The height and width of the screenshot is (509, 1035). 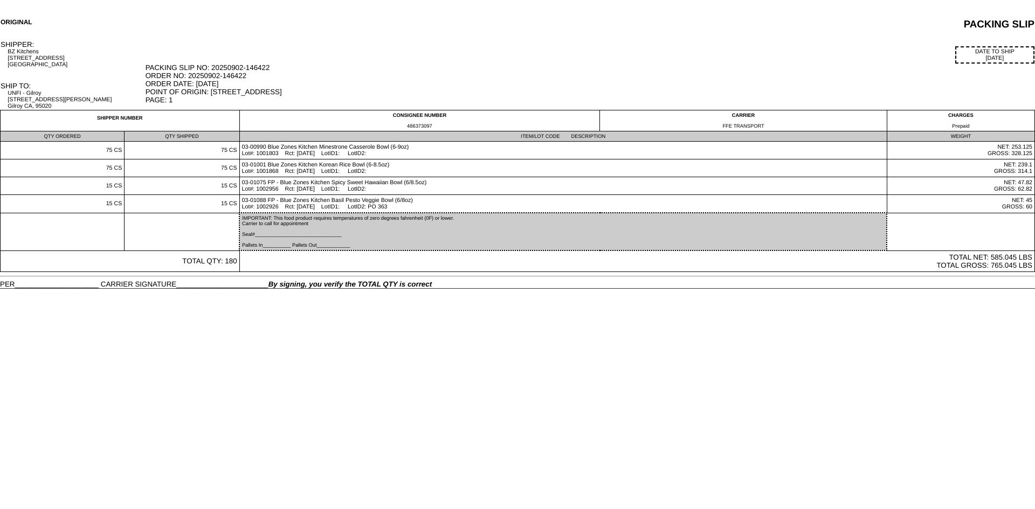 I want to click on td: TOTAL QTY: 180, so click(x=120, y=261).